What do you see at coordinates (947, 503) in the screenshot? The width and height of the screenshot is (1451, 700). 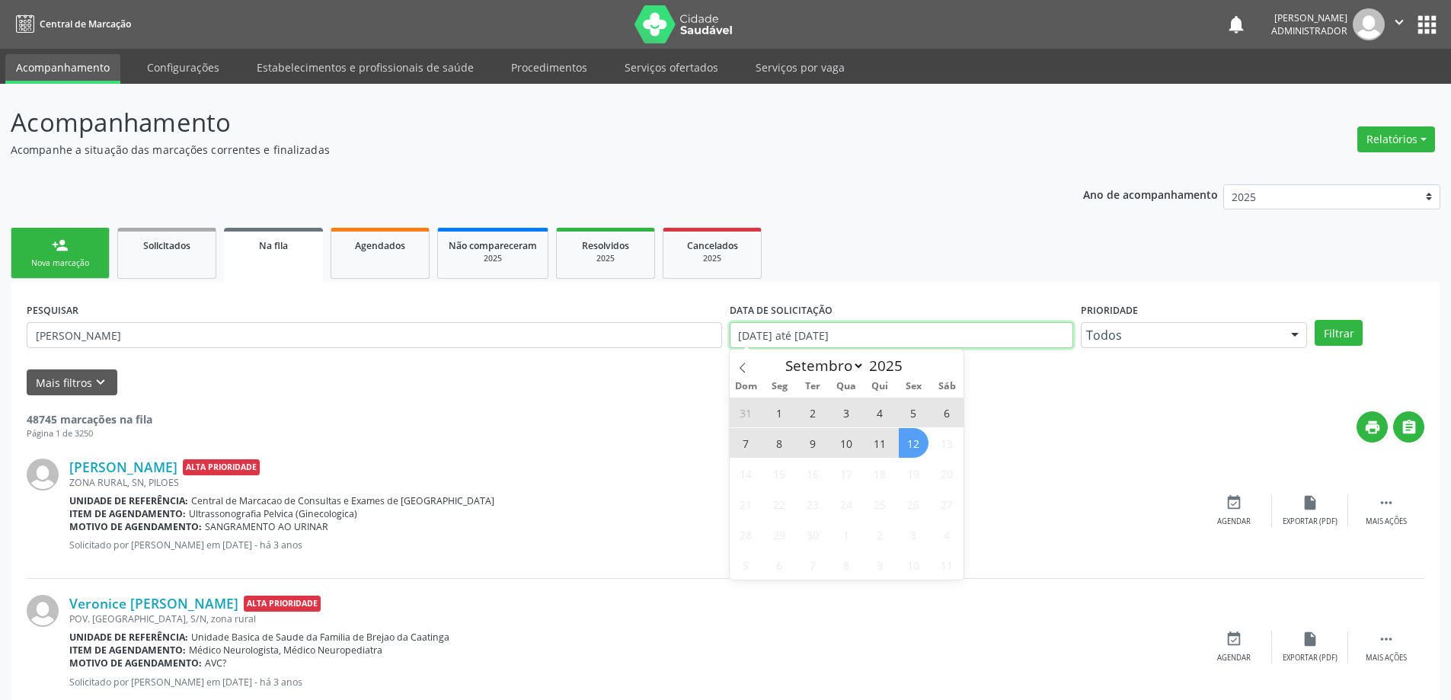 I see `span: Setembro 27, 2025` at bounding box center [947, 503].